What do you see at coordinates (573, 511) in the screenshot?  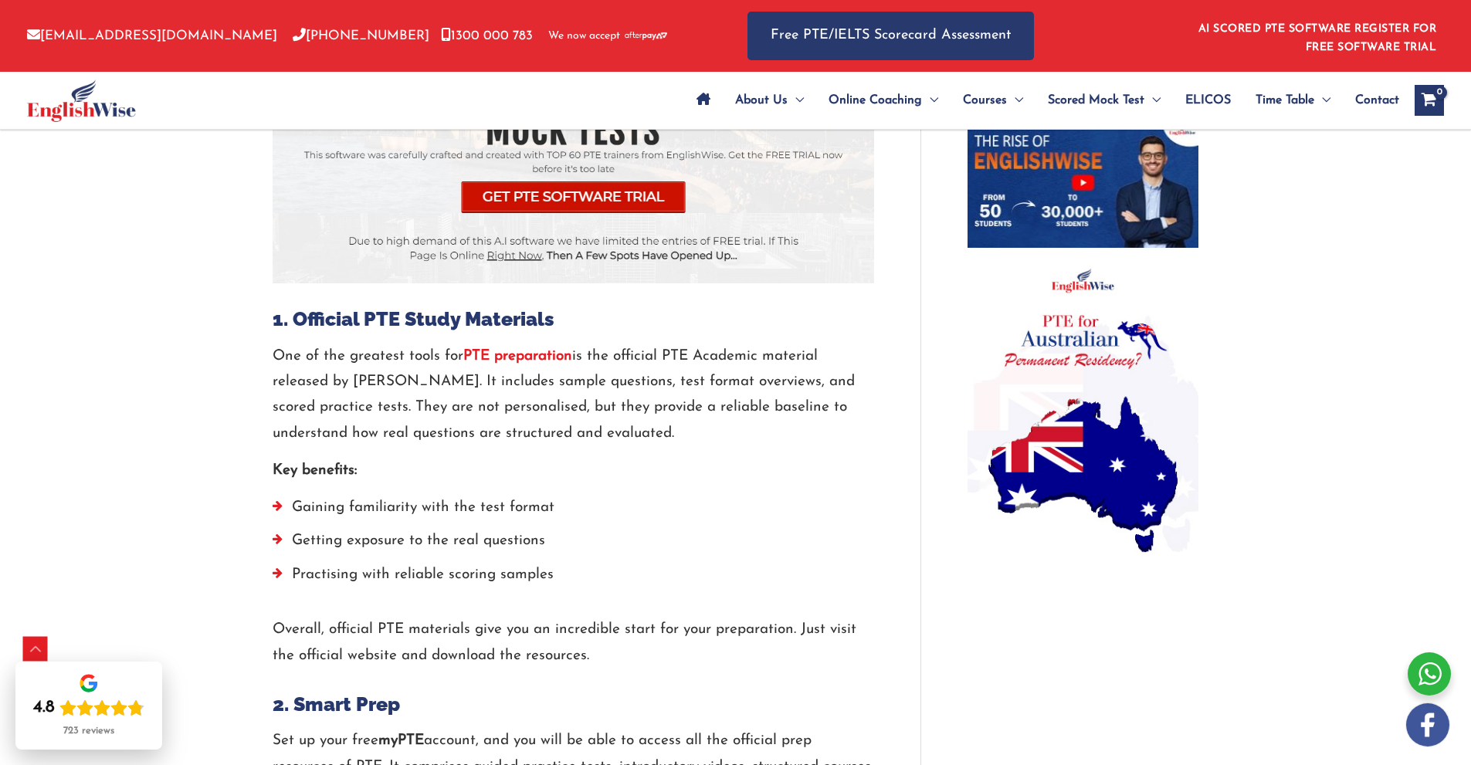 I see `li: Gaining familiarity with the test format` at bounding box center [573, 511].